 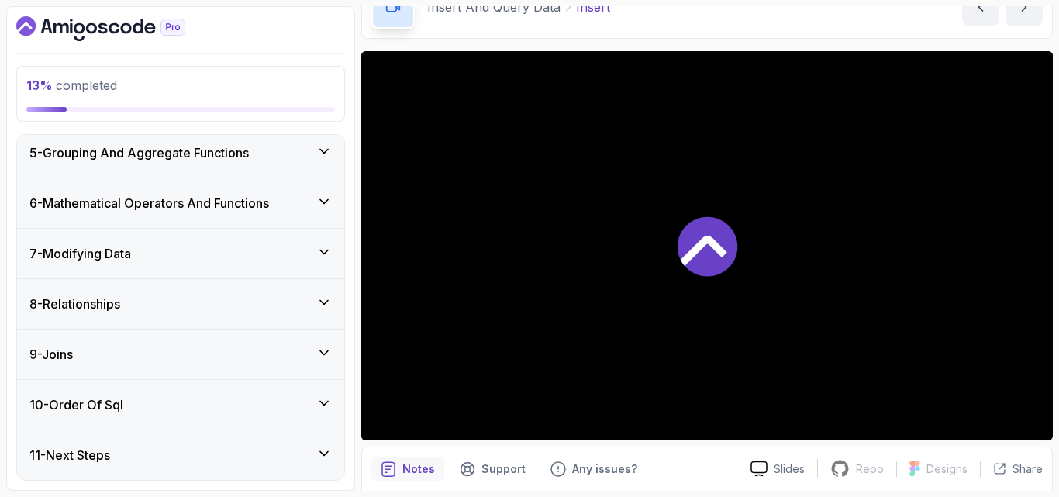 I want to click on p: Support, so click(x=503, y=469).